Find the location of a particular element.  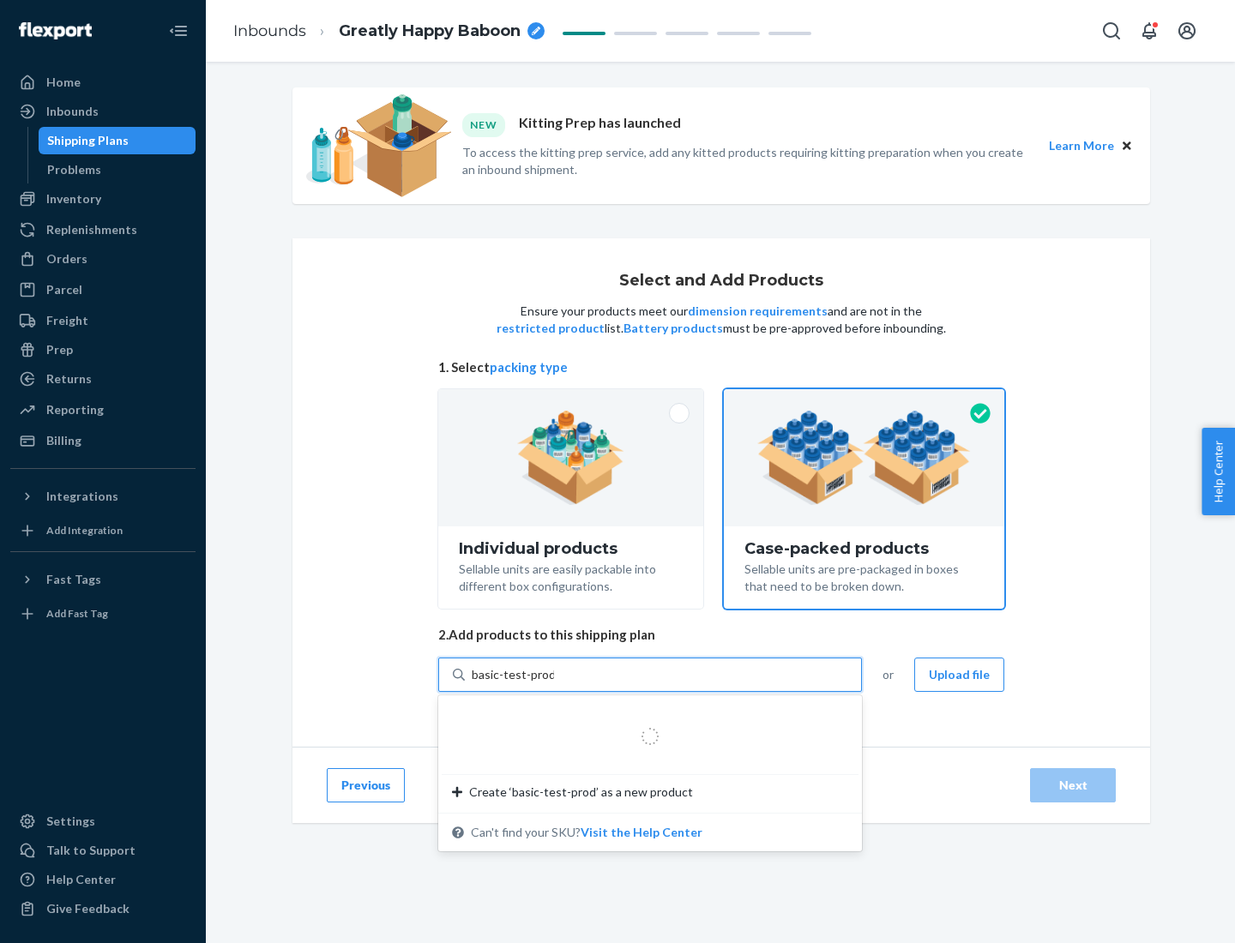

div: Integrations is located at coordinates (82, 496).